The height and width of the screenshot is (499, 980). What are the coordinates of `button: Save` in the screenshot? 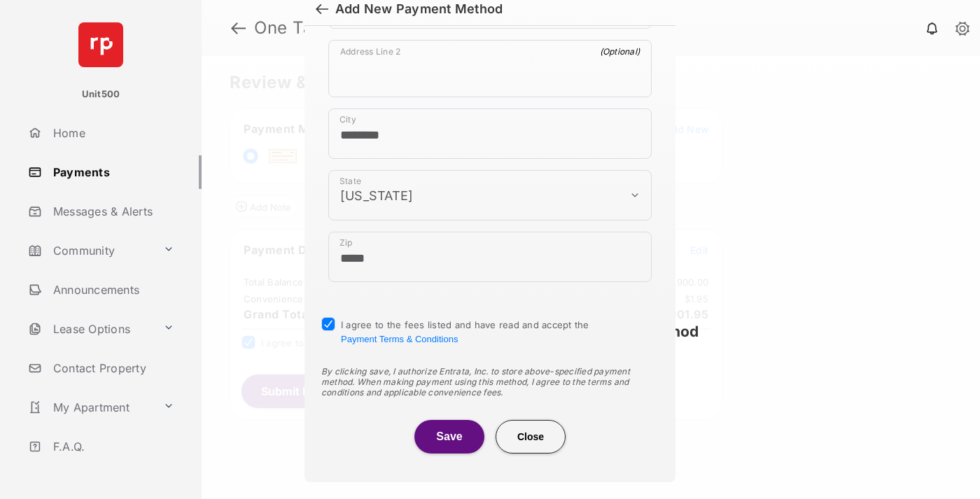 It's located at (450, 437).